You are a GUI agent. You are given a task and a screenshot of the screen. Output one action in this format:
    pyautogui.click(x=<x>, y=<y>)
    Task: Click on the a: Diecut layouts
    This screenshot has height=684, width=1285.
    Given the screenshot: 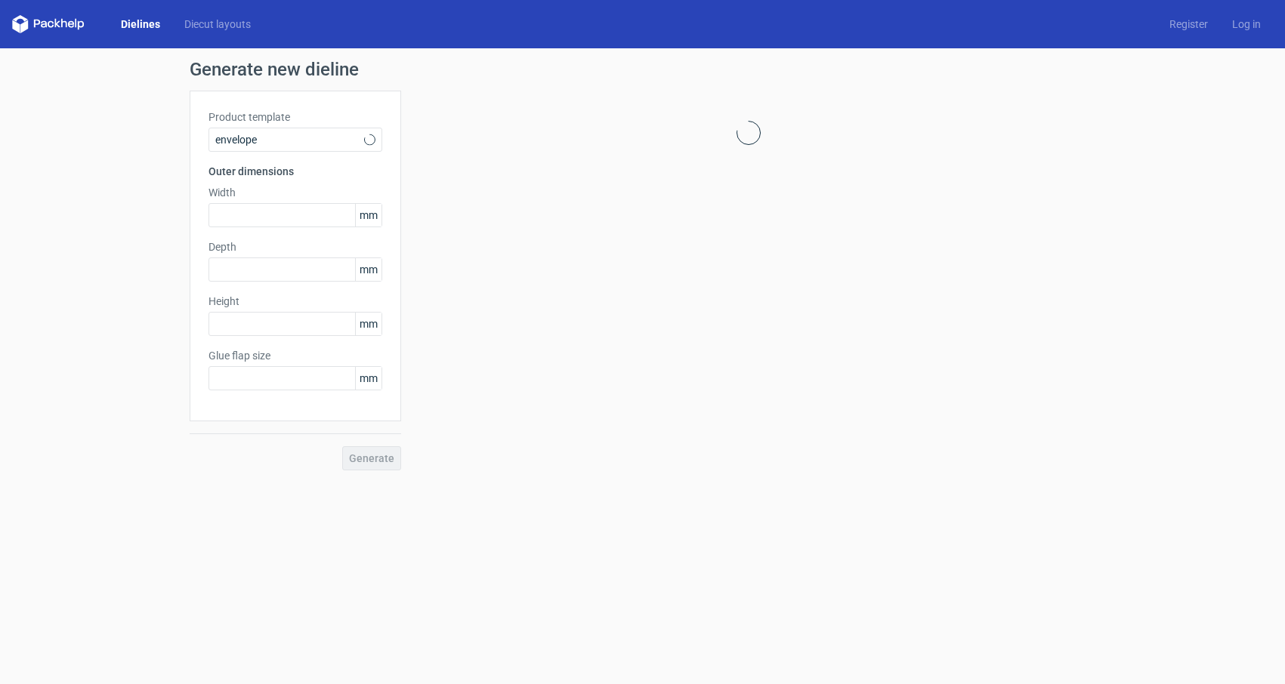 What is the action you would take?
    pyautogui.click(x=218, y=24)
    